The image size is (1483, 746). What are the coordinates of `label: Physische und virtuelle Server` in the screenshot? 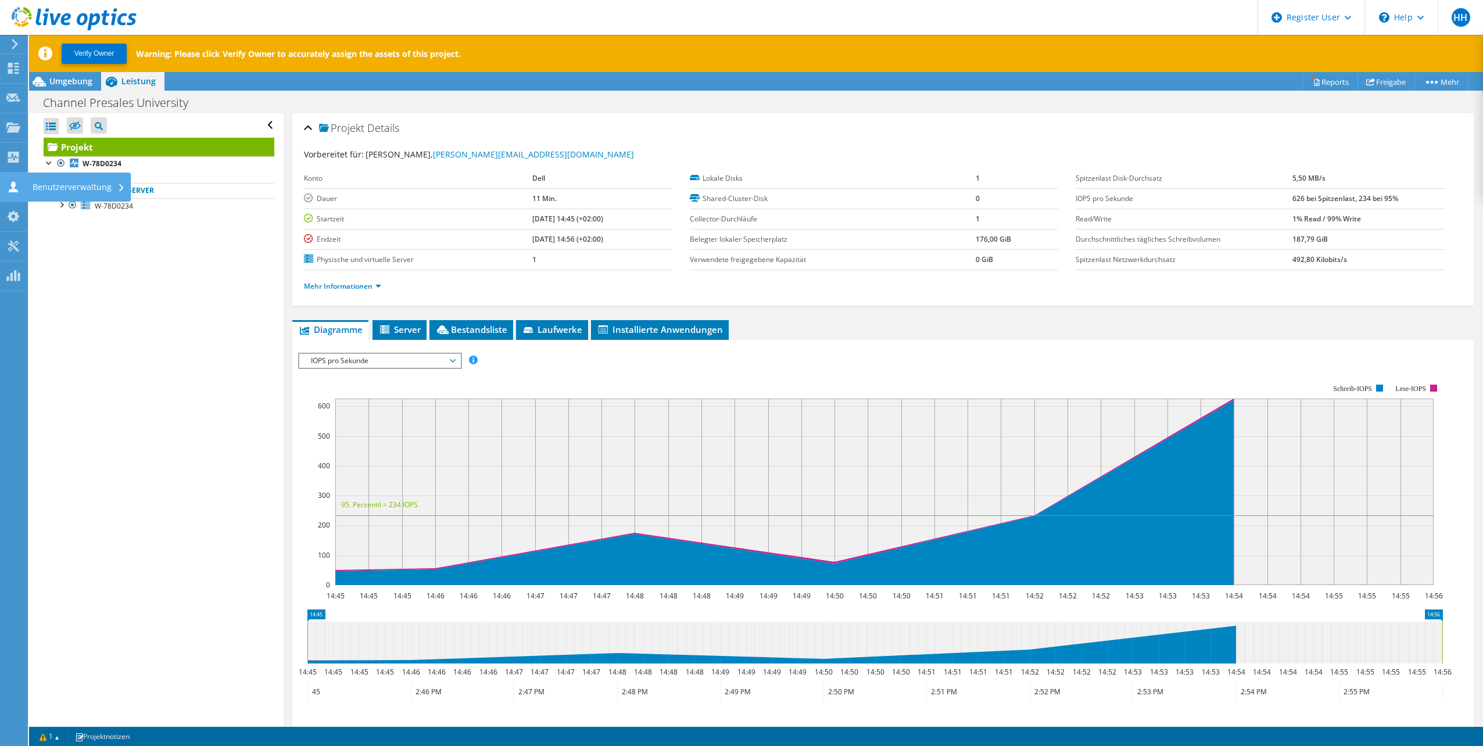 It's located at (418, 260).